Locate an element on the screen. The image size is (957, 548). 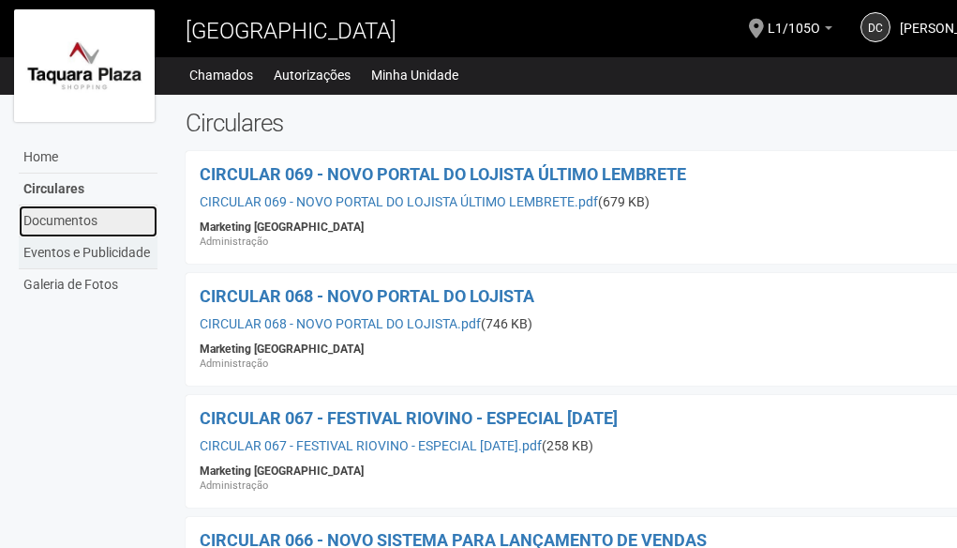
a: Eventos e Publicidade is located at coordinates (88, 253).